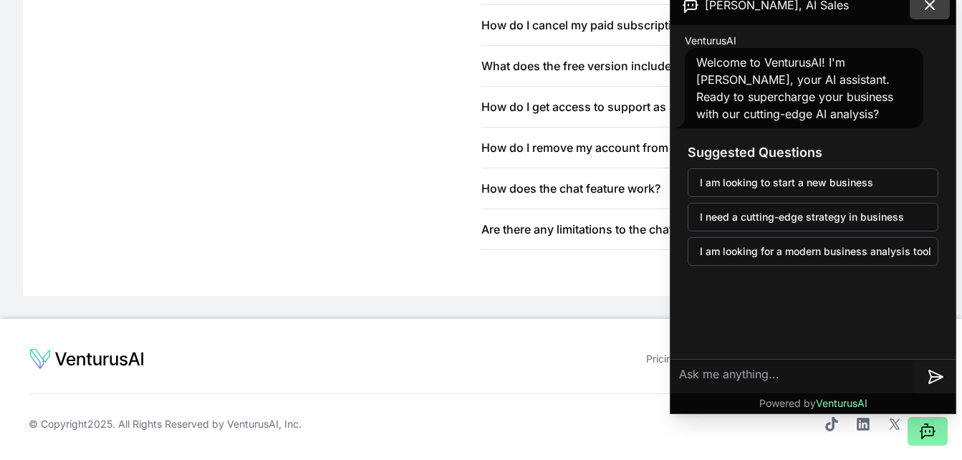 This screenshot has height=460, width=962. Describe the element at coordinates (702, 107) in the screenshot. I see `button: How do I get access to support as a paid customer?` at that location.